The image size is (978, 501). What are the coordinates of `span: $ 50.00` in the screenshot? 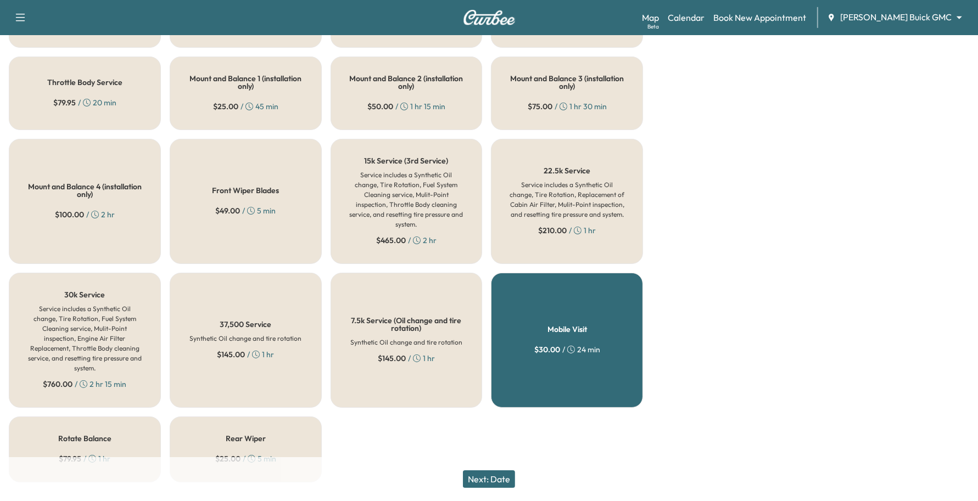 It's located at (380, 107).